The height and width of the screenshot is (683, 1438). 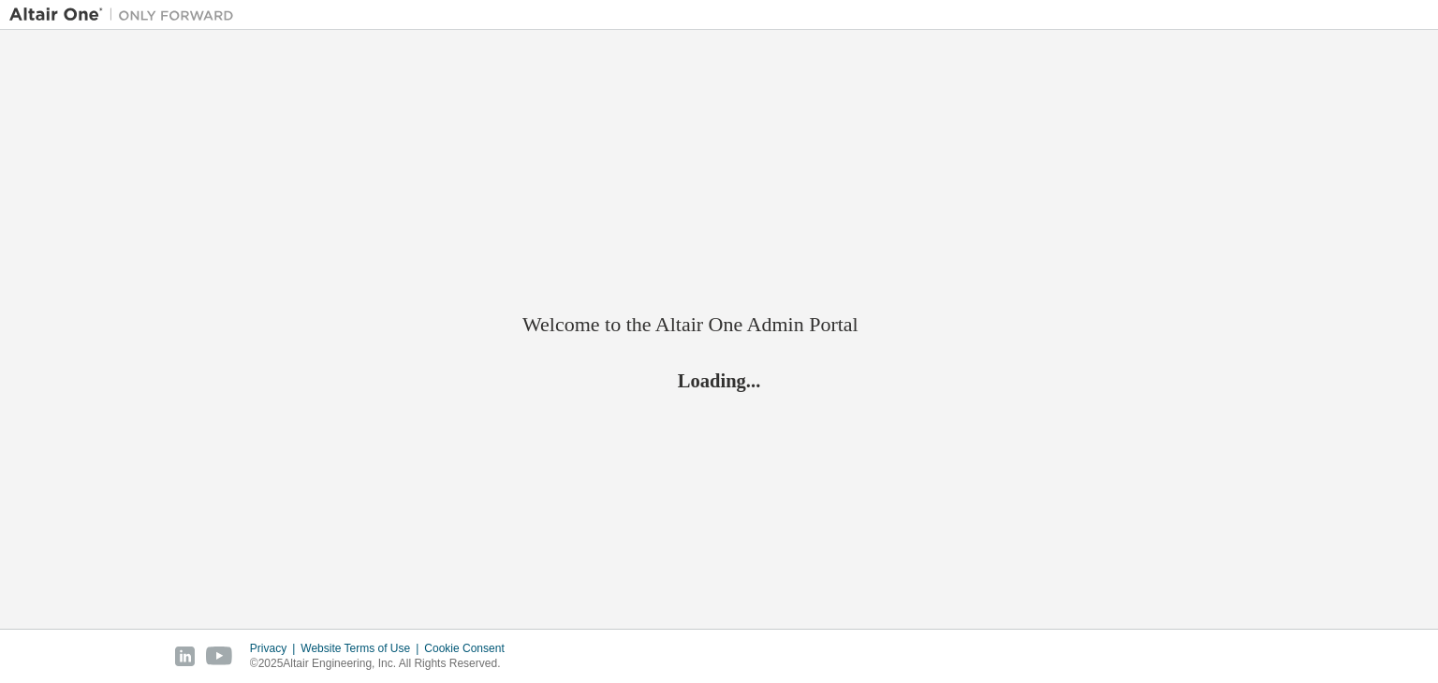 What do you see at coordinates (383, 664) in the screenshot?
I see `p: © 2025 Altair Engineering, Inc. All Rights Reserved.` at bounding box center [383, 664].